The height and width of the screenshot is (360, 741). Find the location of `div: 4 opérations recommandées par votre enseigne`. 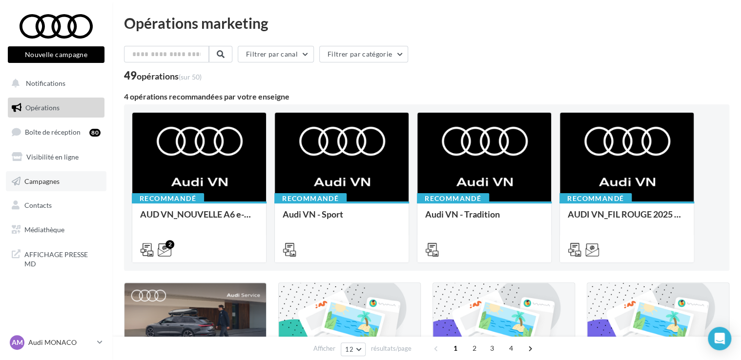

div: 4 opérations recommandées par votre enseigne is located at coordinates (427, 97).